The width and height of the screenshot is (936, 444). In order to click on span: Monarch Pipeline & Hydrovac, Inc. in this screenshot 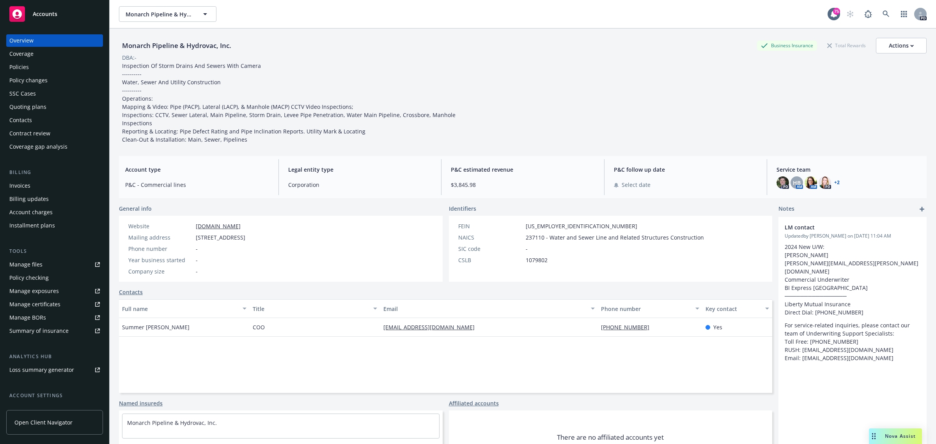, I will do `click(159, 14)`.